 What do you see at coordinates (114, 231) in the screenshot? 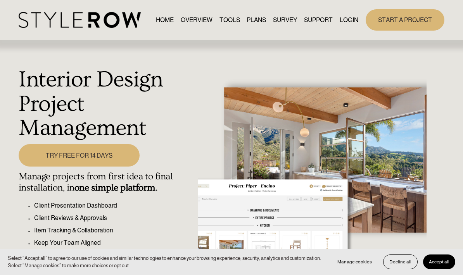
I see `p: Item Tracking & Collaboration` at bounding box center [114, 231].